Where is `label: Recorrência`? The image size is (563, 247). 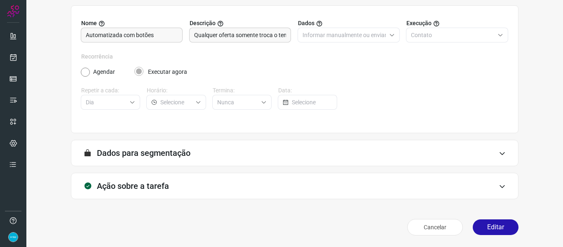
label: Recorrência is located at coordinates (295, 57).